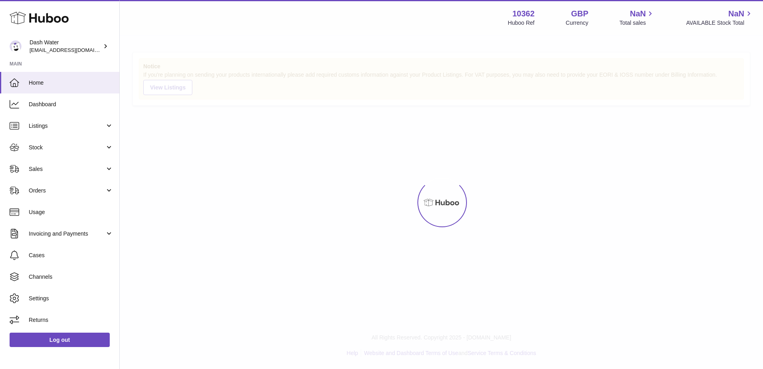 The height and width of the screenshot is (369, 763). What do you see at coordinates (67, 126) in the screenshot?
I see `span: Listings` at bounding box center [67, 126].